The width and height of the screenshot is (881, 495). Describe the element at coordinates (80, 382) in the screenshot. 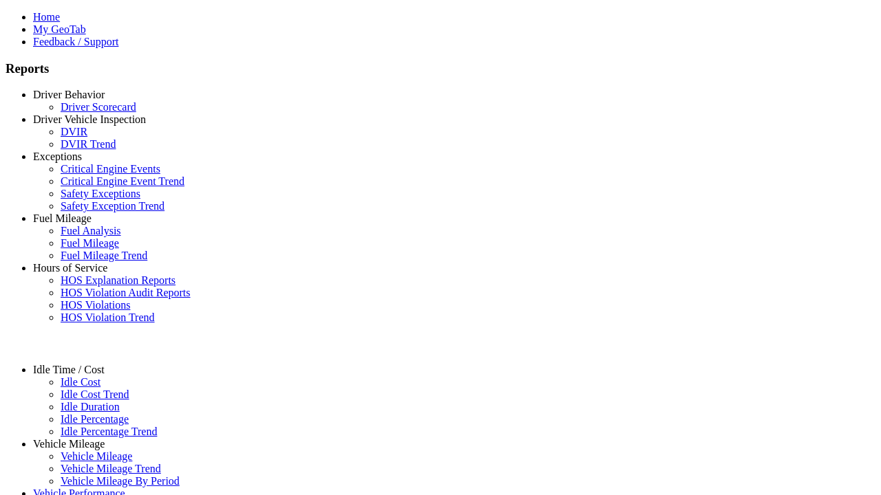

I see `a: Idle Cost` at that location.